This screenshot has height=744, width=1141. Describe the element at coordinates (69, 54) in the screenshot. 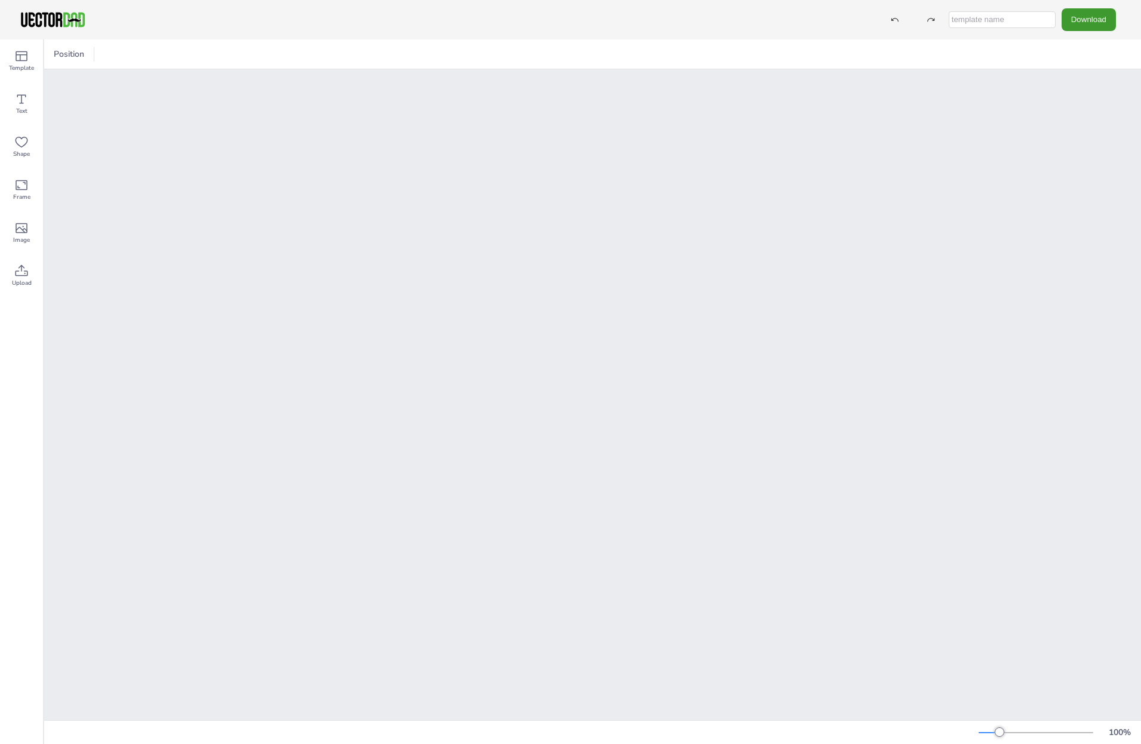

I see `span: Position` at that location.